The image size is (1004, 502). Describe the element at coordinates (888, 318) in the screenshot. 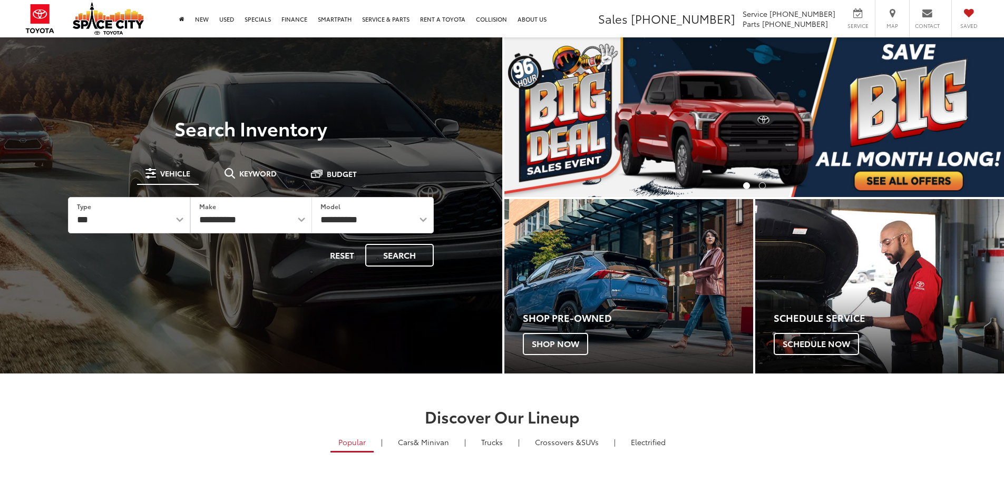

I see `h4: Schedule Service` at that location.